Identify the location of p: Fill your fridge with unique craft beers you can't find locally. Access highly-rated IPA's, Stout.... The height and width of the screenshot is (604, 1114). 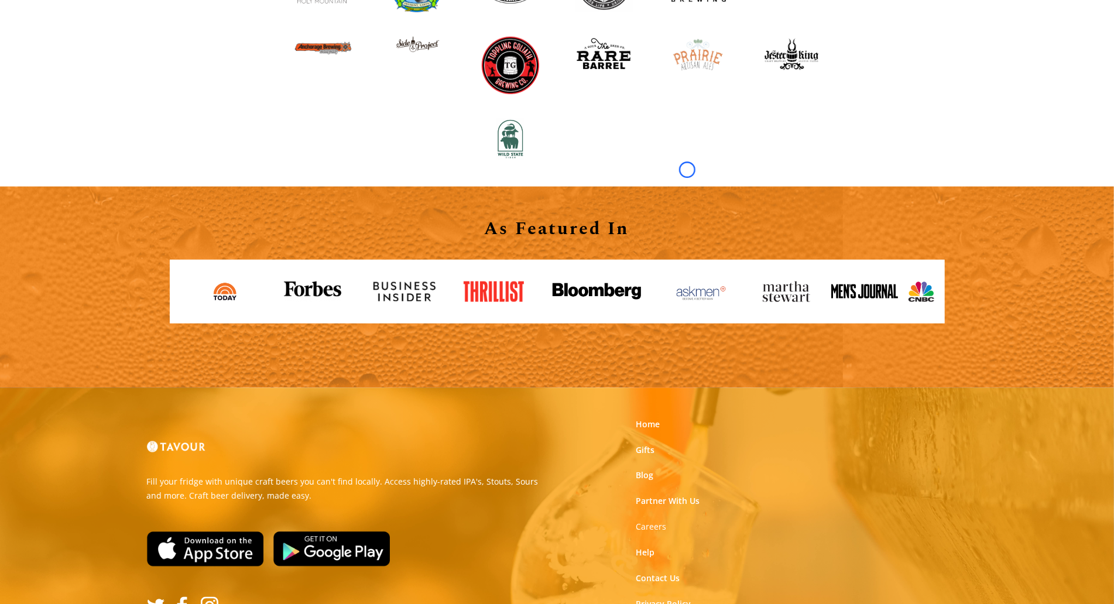
(348, 489).